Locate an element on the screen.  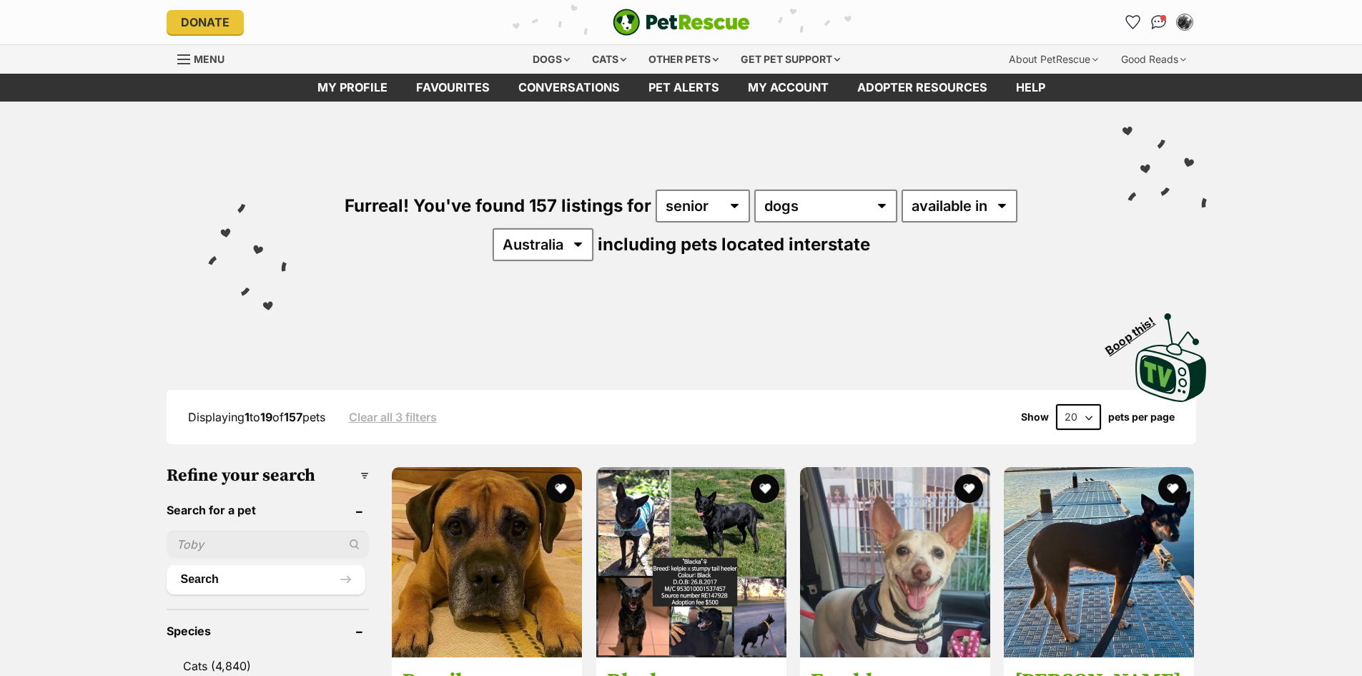
span: Furreal! You've found 157 listings for is located at coordinates (498, 205).